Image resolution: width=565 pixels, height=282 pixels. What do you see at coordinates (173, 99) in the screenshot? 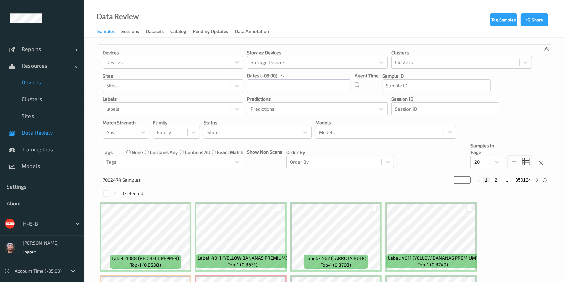
I see `p: labels` at bounding box center [173, 99].